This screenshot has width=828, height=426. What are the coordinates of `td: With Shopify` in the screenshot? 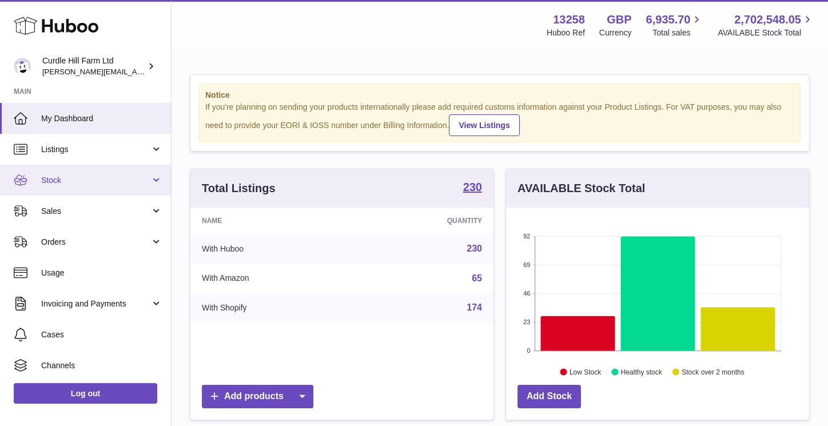 It's located at (273, 308).